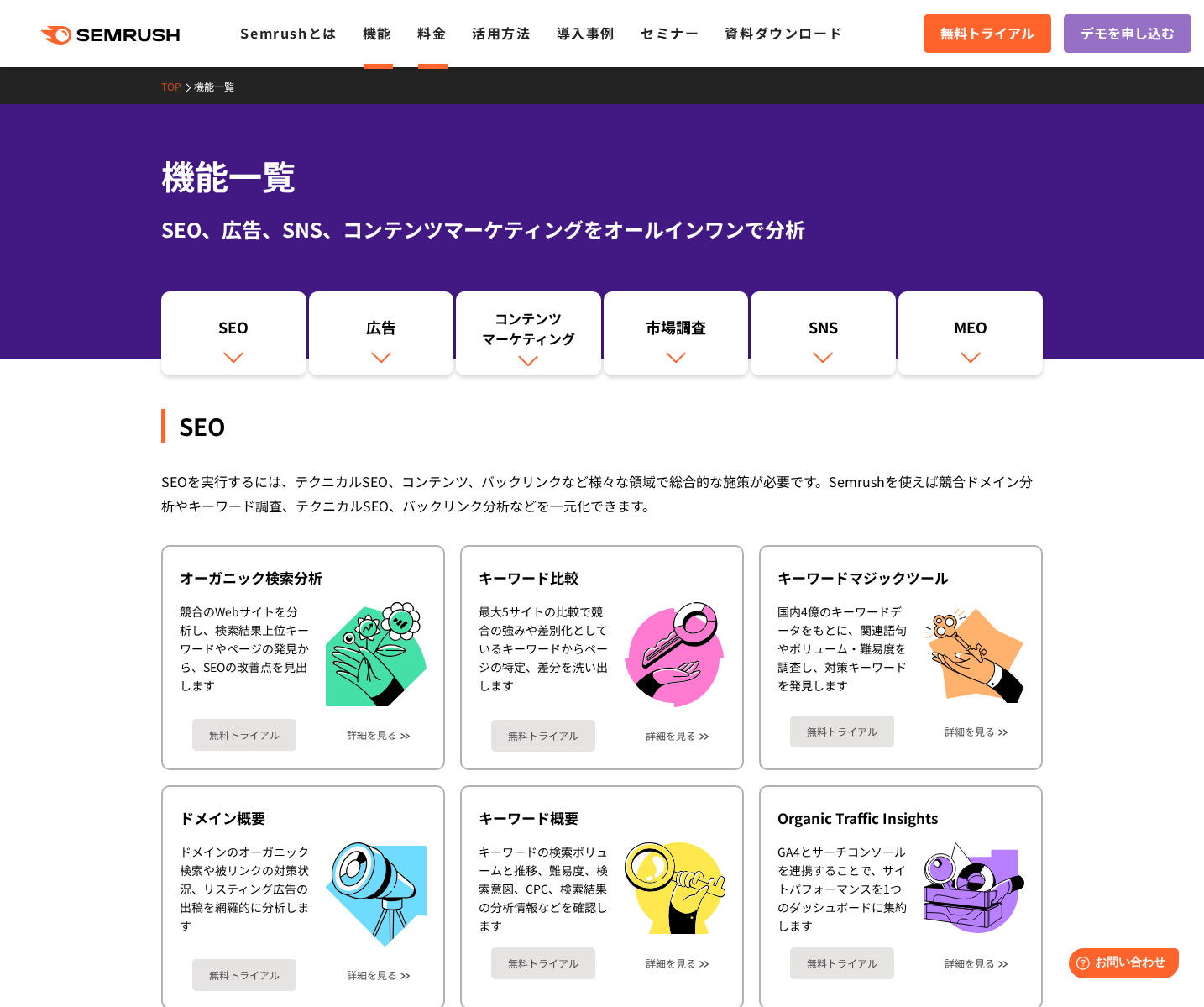  What do you see at coordinates (670, 33) in the screenshot?
I see `a: セミナー` at bounding box center [670, 33].